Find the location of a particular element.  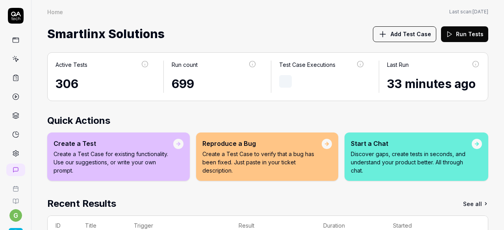

p: Discover gaps, create tests in seconds, and understand your product better. All through chat. is located at coordinates (411, 162).